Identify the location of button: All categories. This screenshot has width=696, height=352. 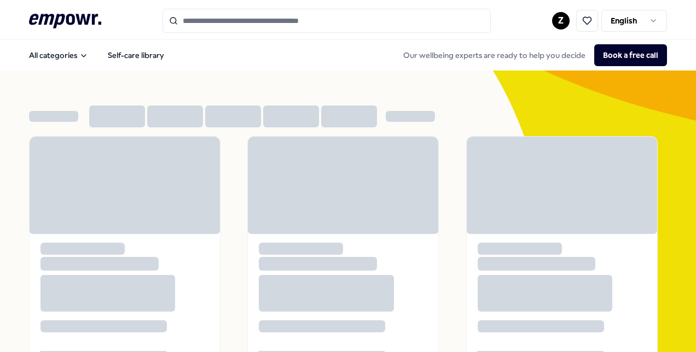
(59, 55).